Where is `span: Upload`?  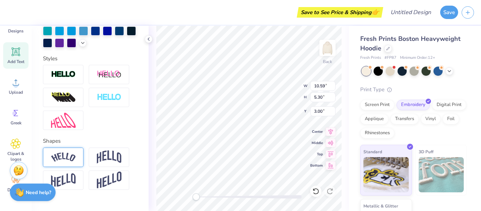 span: Upload is located at coordinates (16, 92).